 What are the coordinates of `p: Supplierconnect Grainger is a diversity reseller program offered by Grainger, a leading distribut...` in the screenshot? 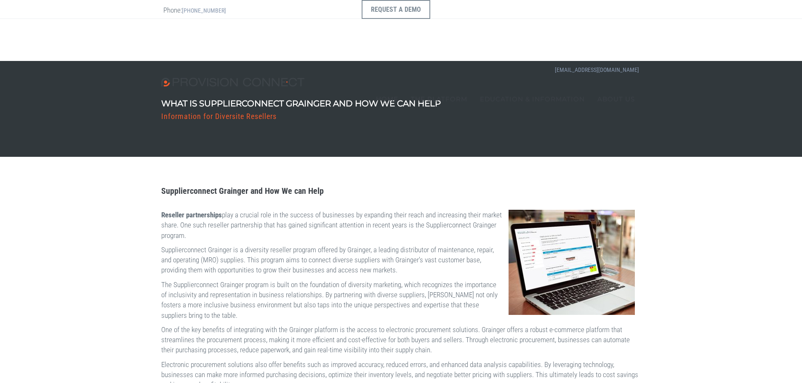 It's located at (401, 260).